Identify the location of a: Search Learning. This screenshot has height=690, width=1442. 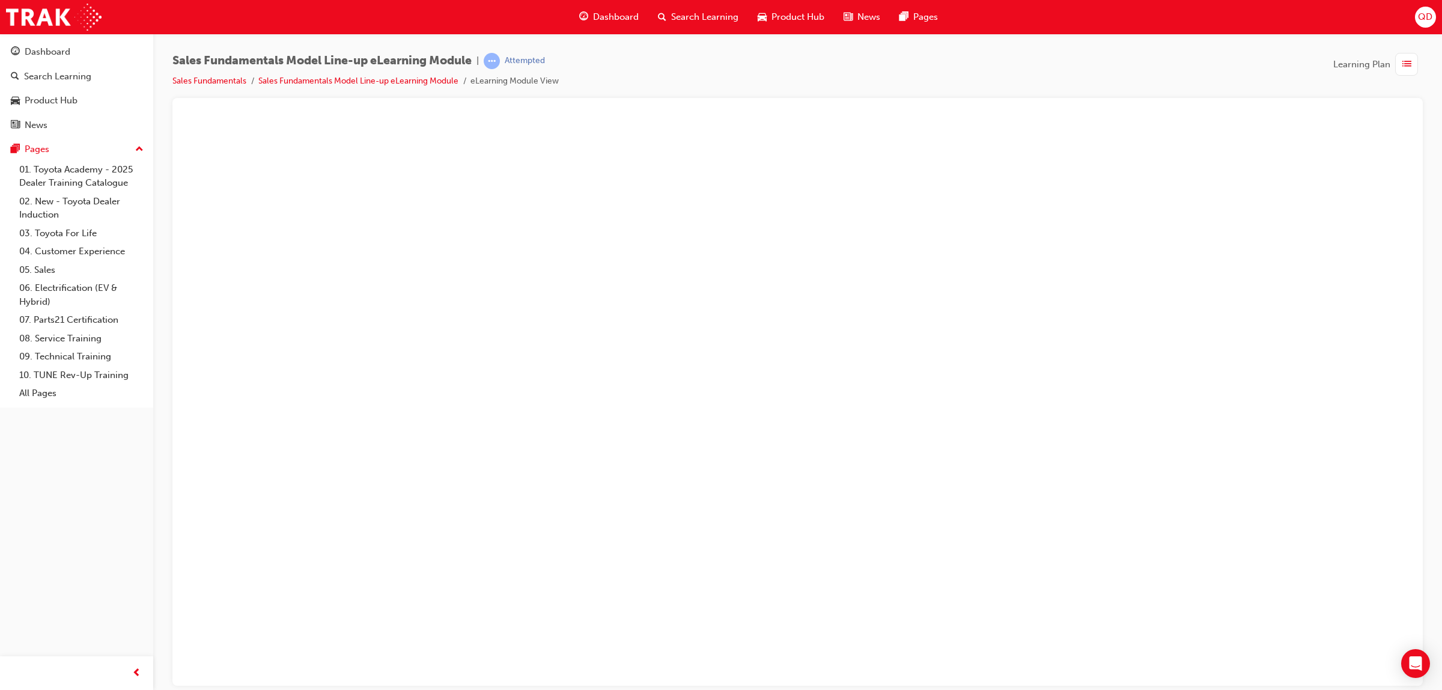
(76, 76).